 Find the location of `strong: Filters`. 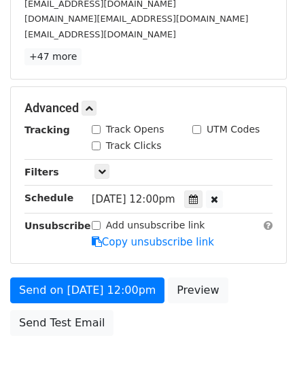

strong: Filters is located at coordinates (41, 172).